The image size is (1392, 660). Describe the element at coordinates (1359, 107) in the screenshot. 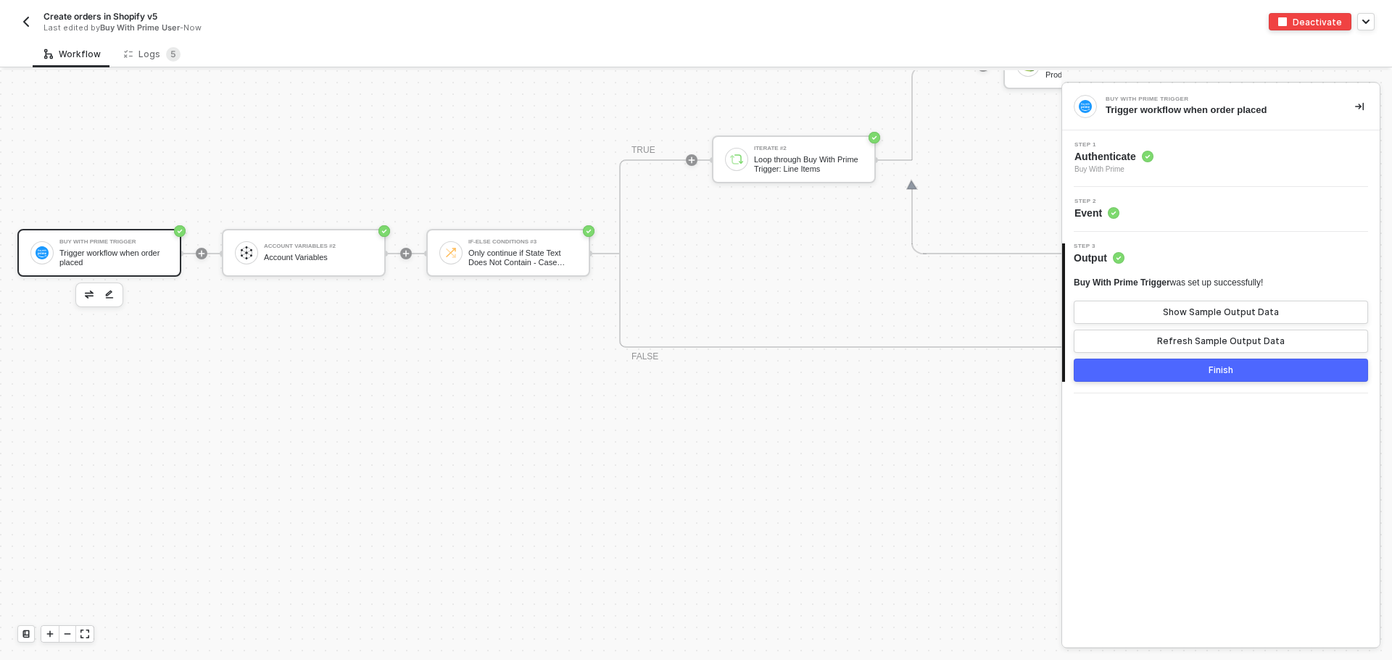

I see `span: icon-collapse-right` at that location.